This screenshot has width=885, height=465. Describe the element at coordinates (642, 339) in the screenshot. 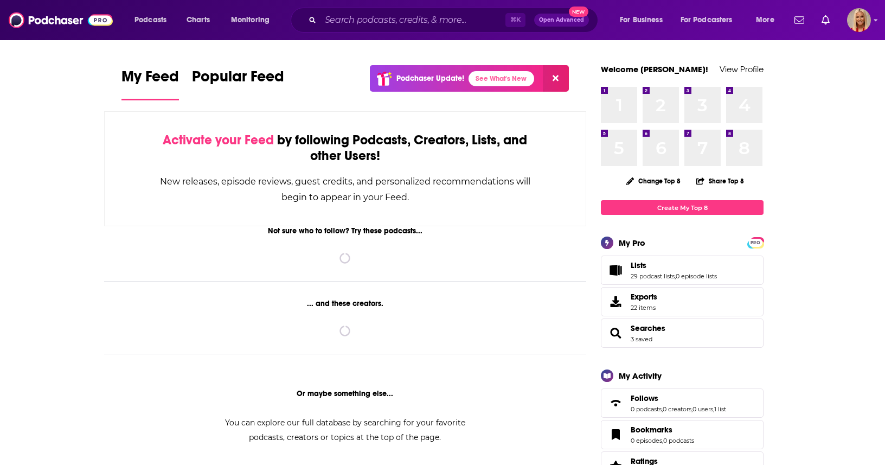

I see `a: 3 saved` at that location.